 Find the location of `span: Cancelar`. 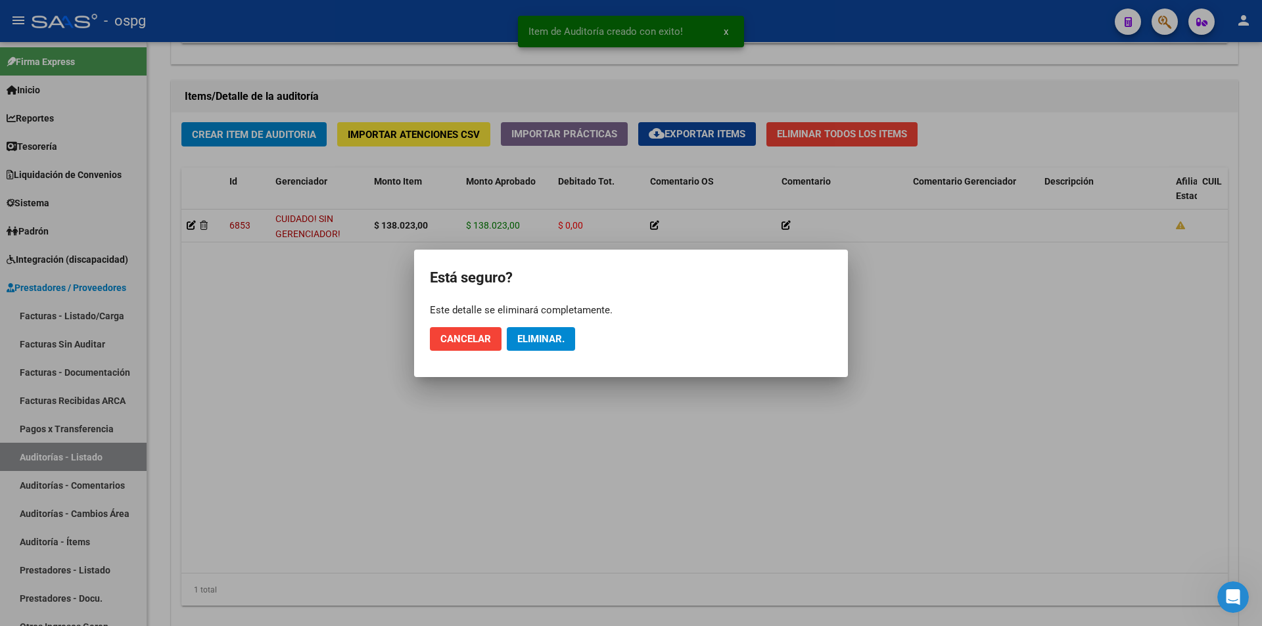

span: Cancelar is located at coordinates (465, 339).